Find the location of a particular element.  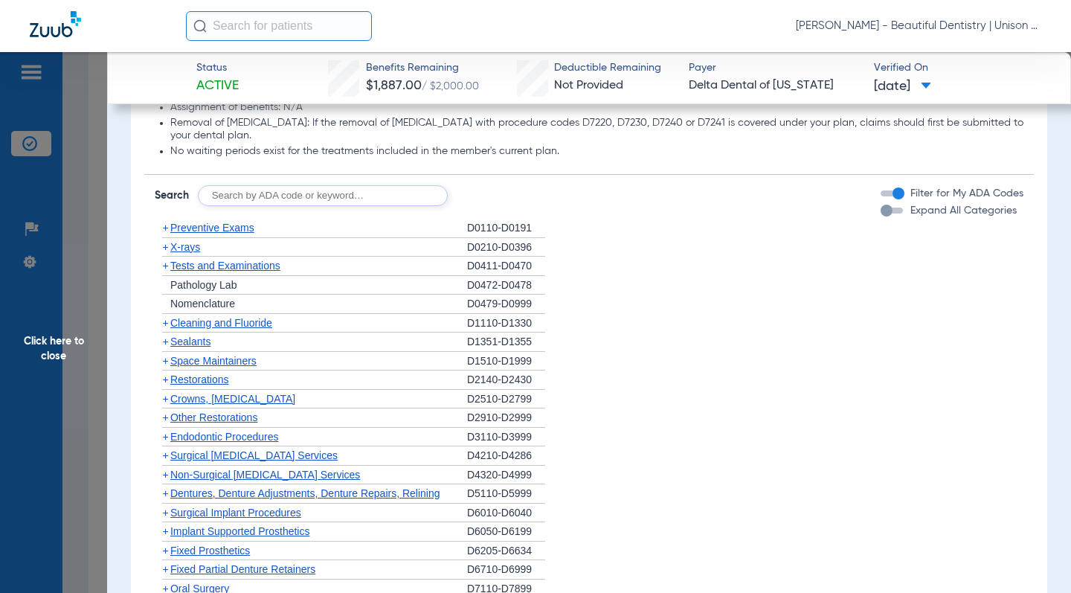

span: Fixed Partial Denture Retainers is located at coordinates (242, 569).